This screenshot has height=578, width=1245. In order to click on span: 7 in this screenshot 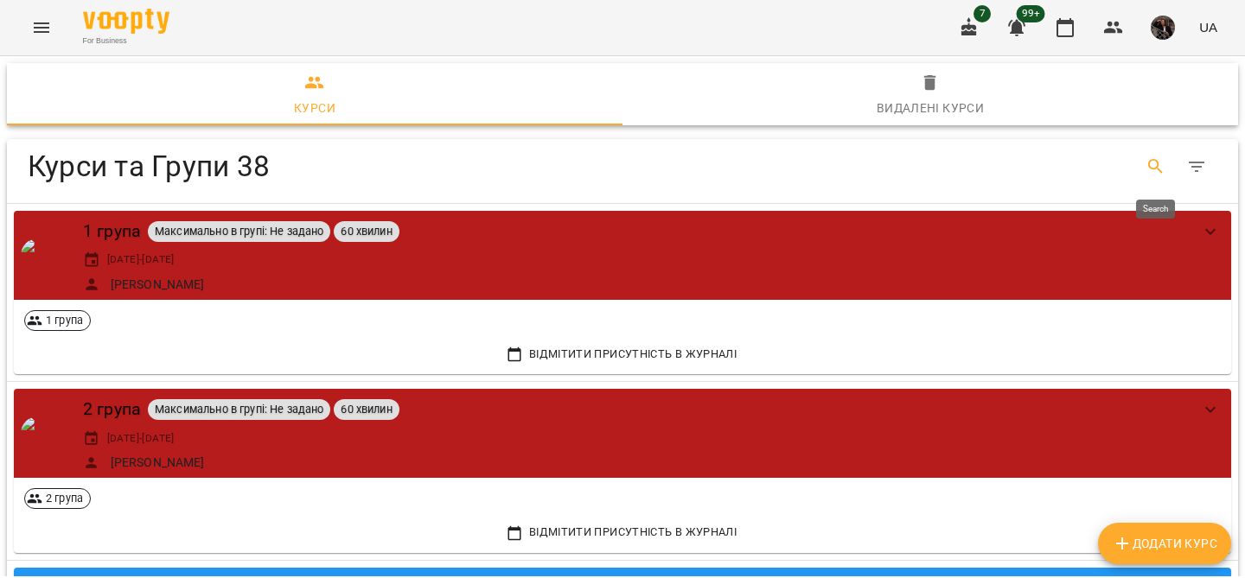, I will do `click(982, 14)`.